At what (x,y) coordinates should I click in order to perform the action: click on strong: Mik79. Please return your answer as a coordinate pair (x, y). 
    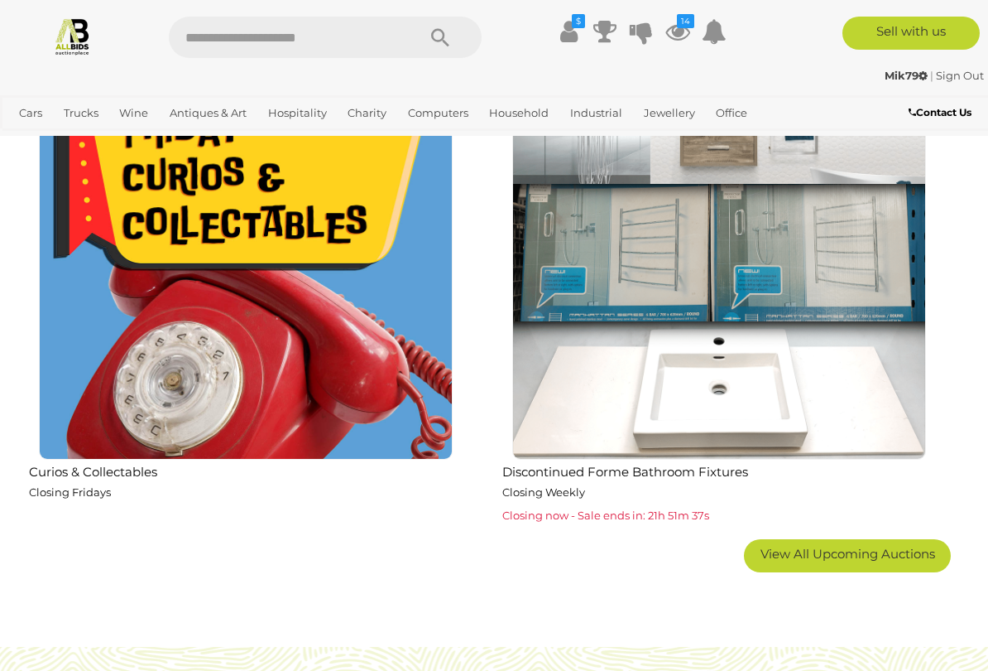
    Looking at the image, I should click on (906, 75).